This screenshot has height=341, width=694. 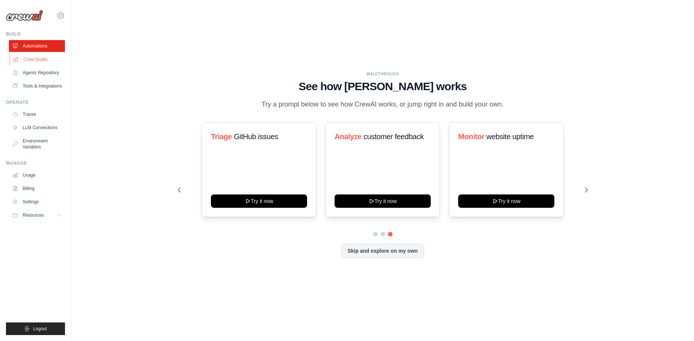 What do you see at coordinates (348, 137) in the screenshot?
I see `span: Analyze` at bounding box center [348, 137].